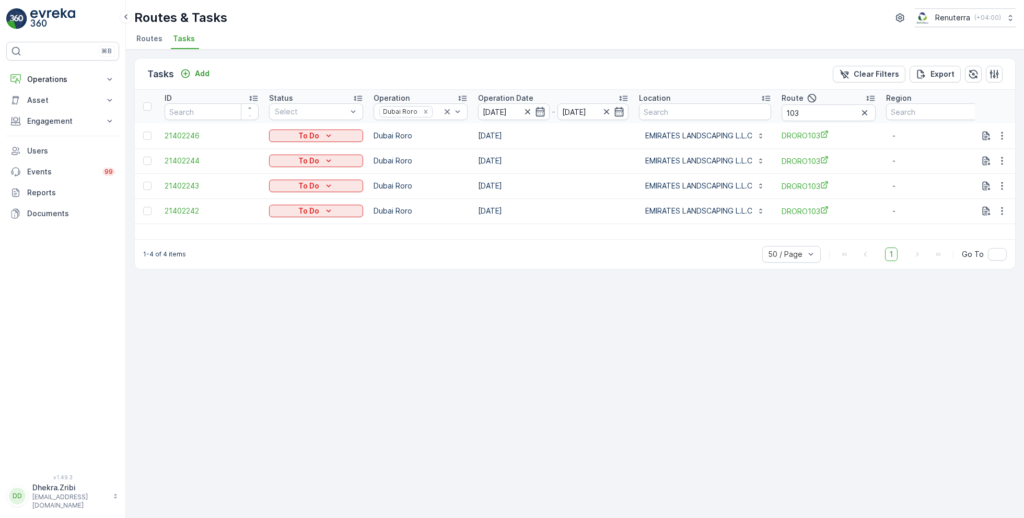 The image size is (1024, 518). What do you see at coordinates (71, 214) in the screenshot?
I see `p: Documents` at bounding box center [71, 214].